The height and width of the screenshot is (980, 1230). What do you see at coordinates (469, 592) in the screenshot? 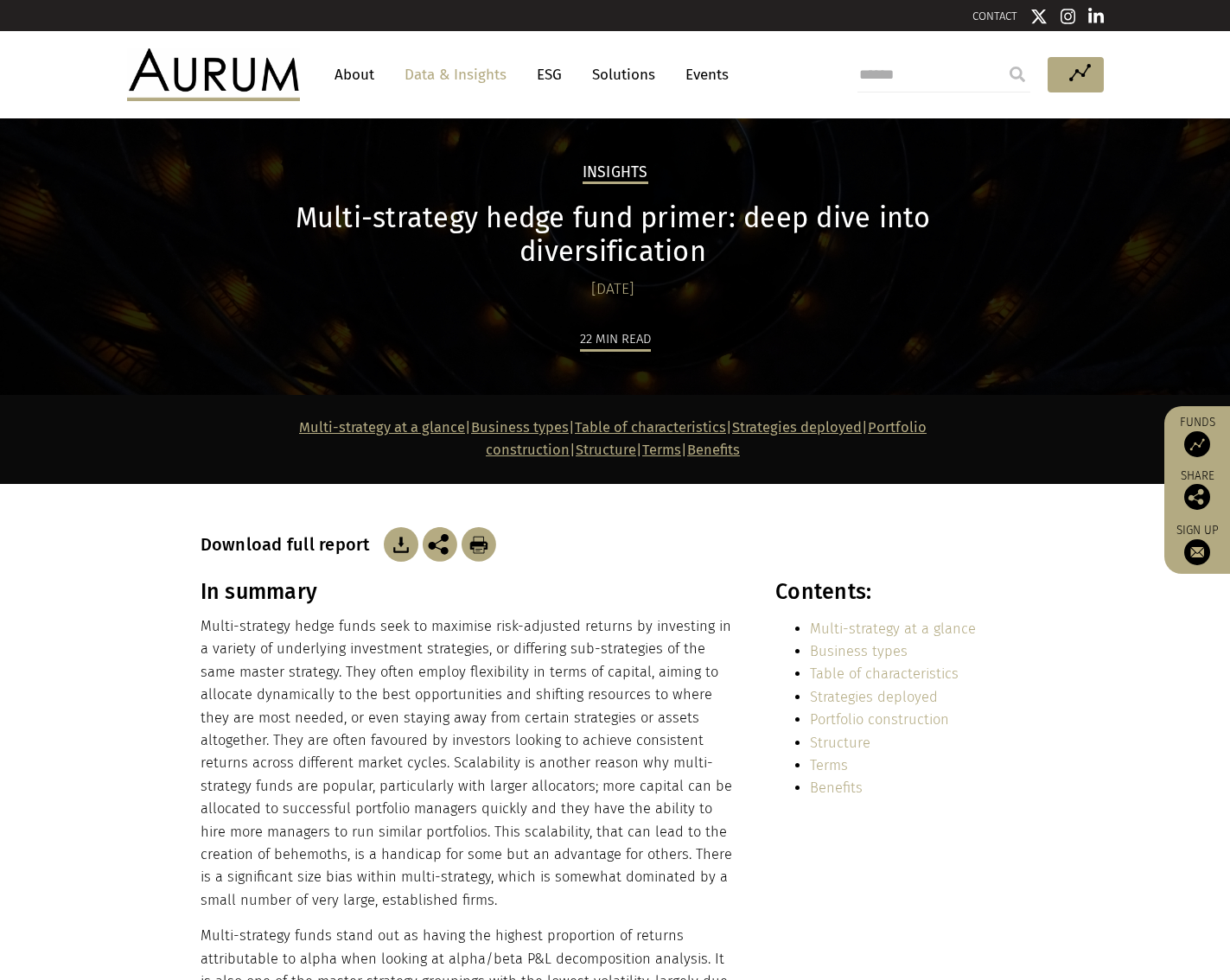
I see `h3: In summary` at bounding box center [469, 592].